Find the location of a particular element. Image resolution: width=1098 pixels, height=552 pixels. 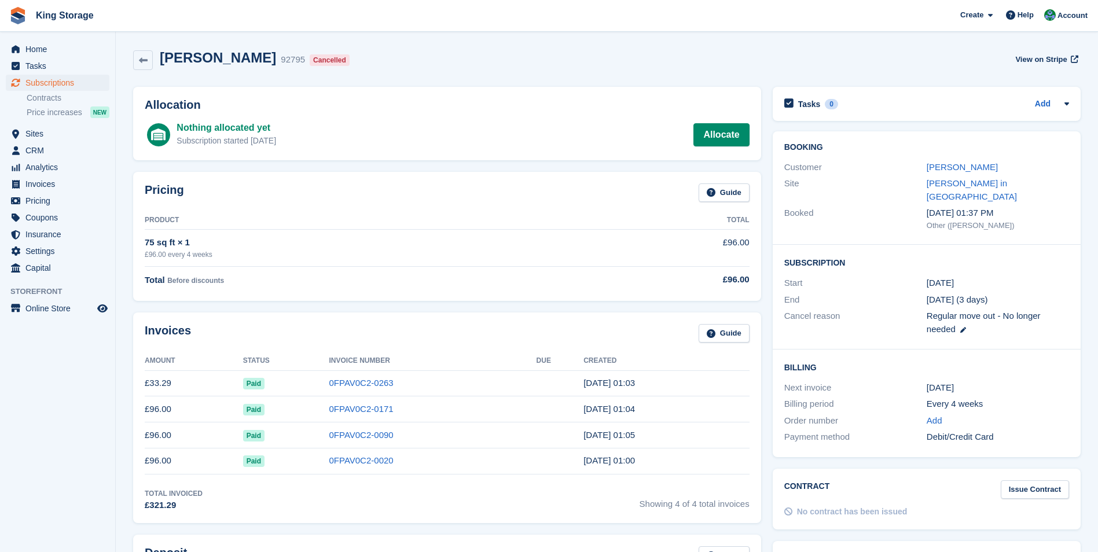

span: Insurance is located at coordinates (60, 235).